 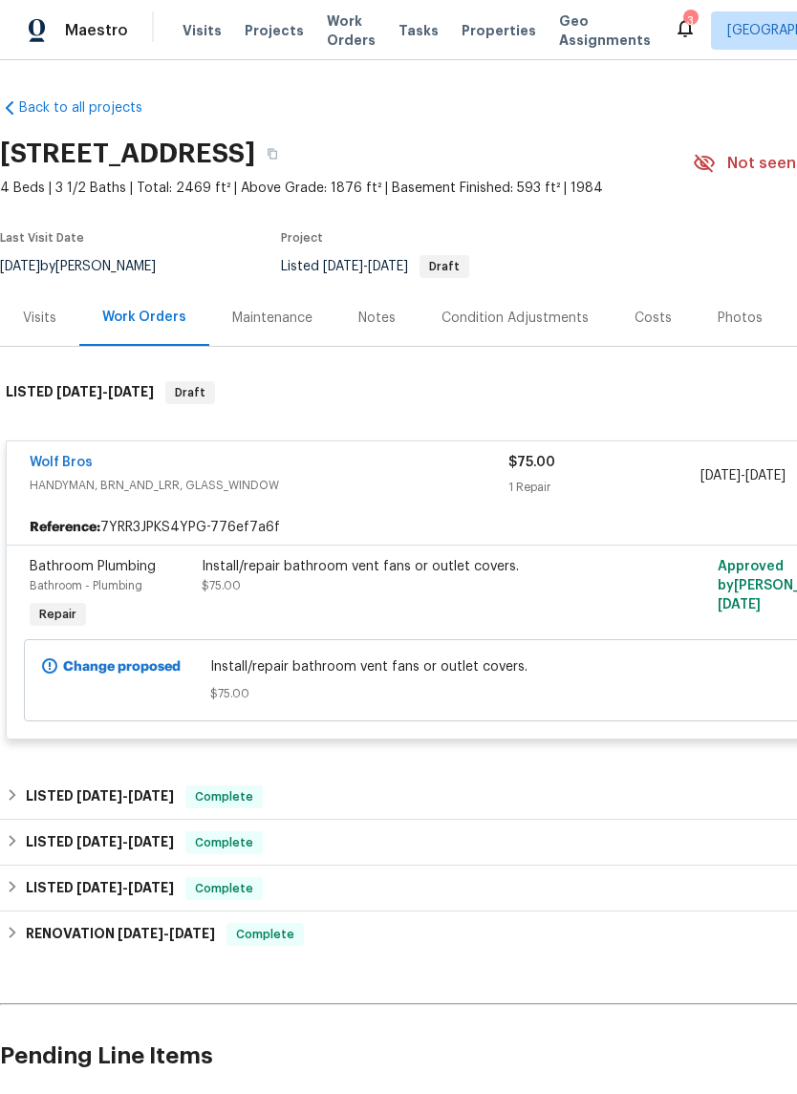 What do you see at coordinates (302, 238) in the screenshot?
I see `span: Project` at bounding box center [302, 238].